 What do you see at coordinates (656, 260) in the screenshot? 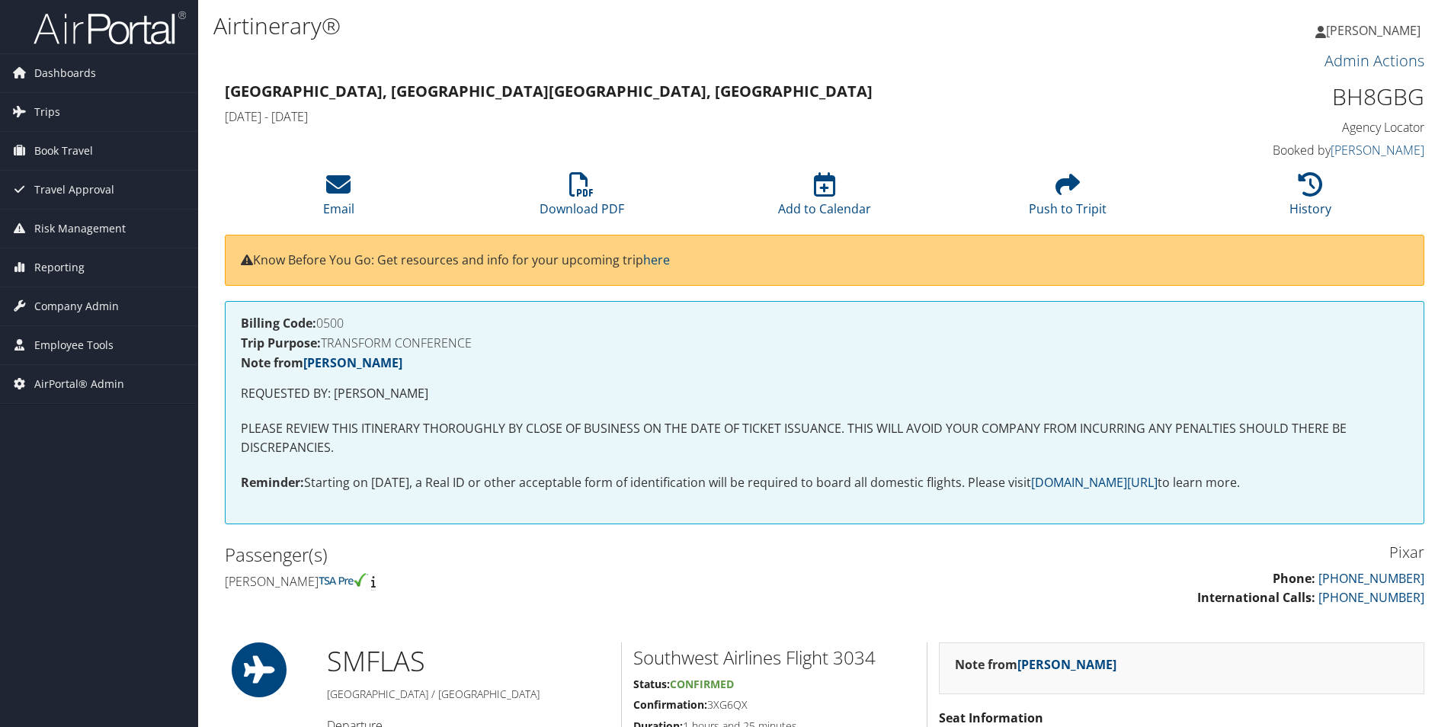
I see `a: here` at bounding box center [656, 260].